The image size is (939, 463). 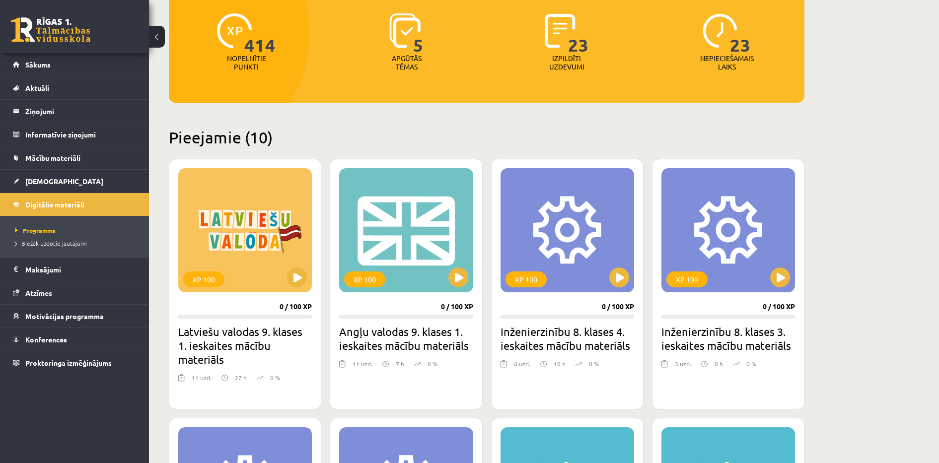 I want to click on a: Informatīvie ziņojumi, so click(x=75, y=135).